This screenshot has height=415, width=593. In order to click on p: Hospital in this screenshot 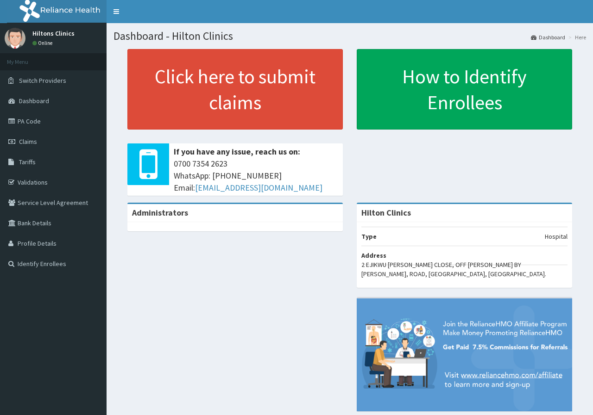, I will do `click(556, 237)`.